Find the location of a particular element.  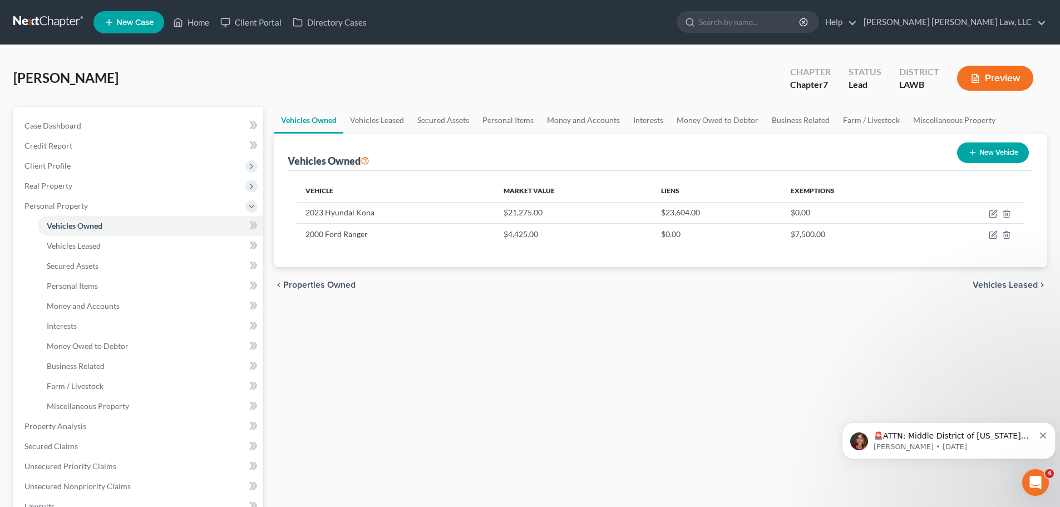

th: Liens is located at coordinates (717, 191).